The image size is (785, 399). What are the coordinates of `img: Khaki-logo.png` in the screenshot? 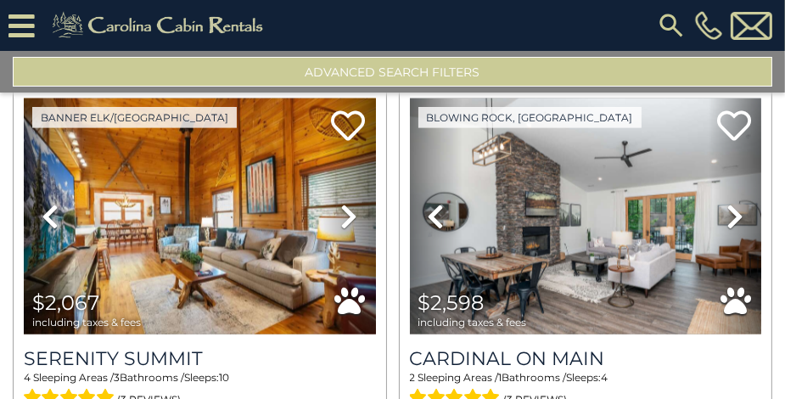 It's located at (160, 25).